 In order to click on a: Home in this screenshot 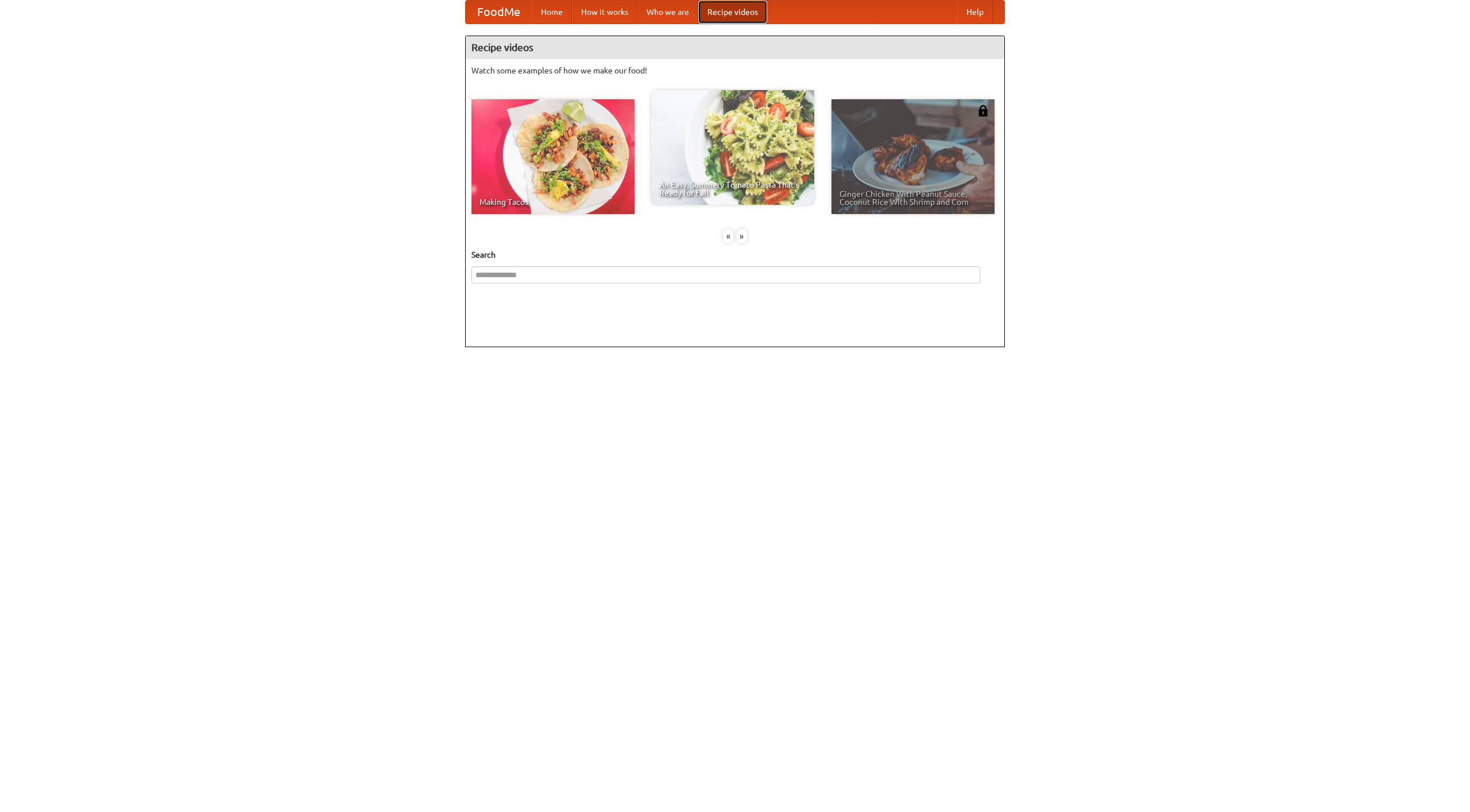, I will do `click(552, 12)`.